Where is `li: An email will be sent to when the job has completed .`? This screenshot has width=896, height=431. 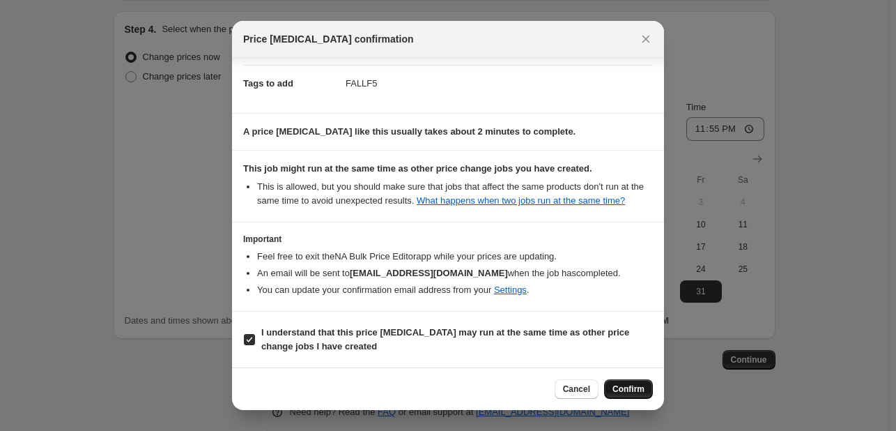
li: An email will be sent to when the job has completed . is located at coordinates (455, 273).